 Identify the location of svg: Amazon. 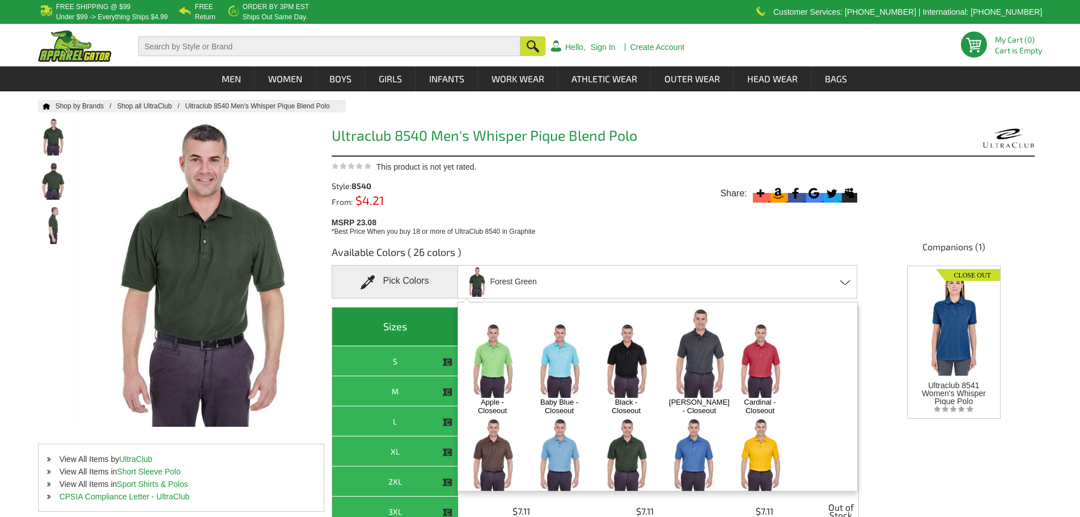
(778, 193).